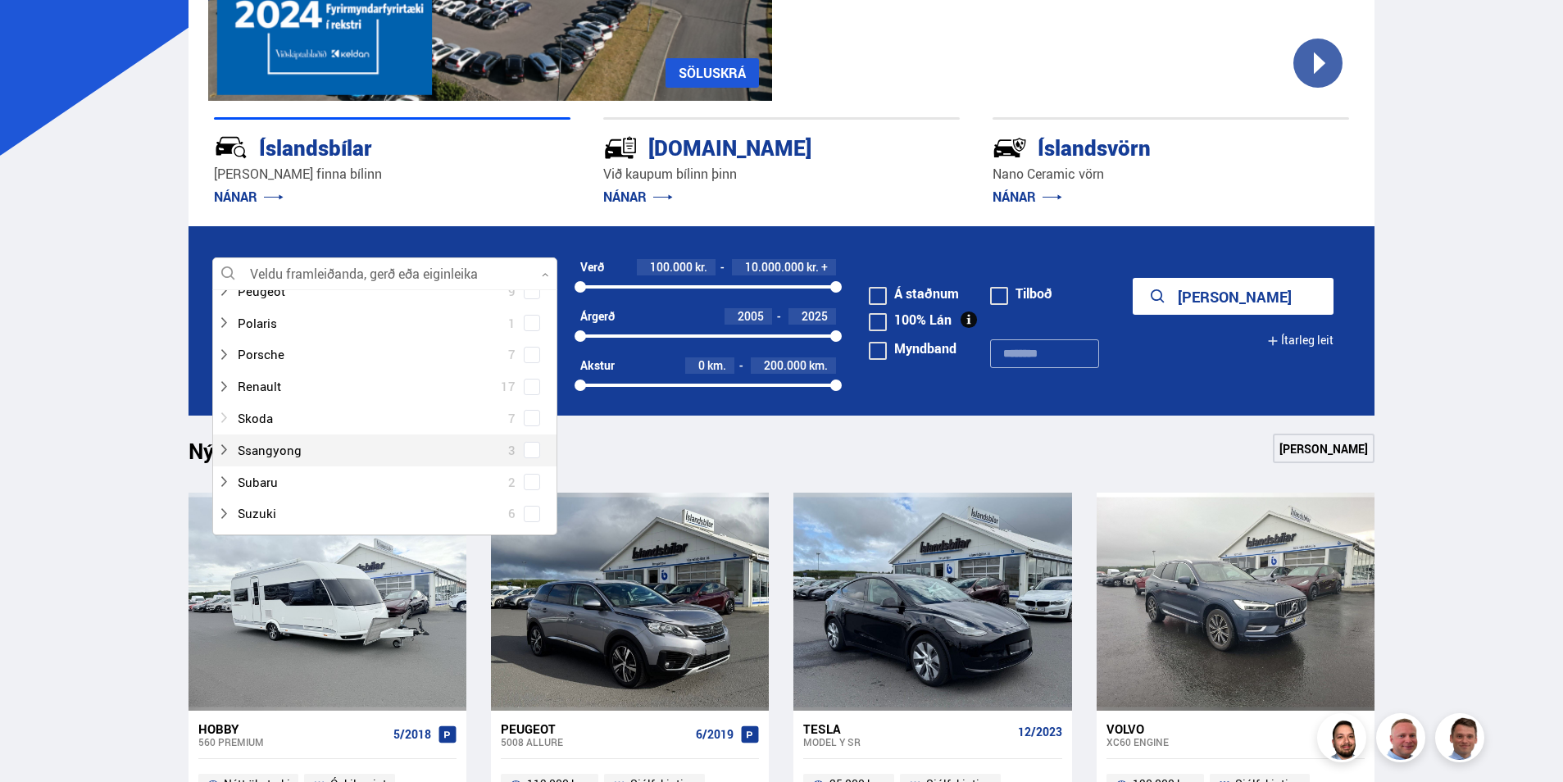 The height and width of the screenshot is (782, 1563). What do you see at coordinates (254, 456) in the screenshot?
I see `h1: Nýtt á skrá` at bounding box center [254, 456].